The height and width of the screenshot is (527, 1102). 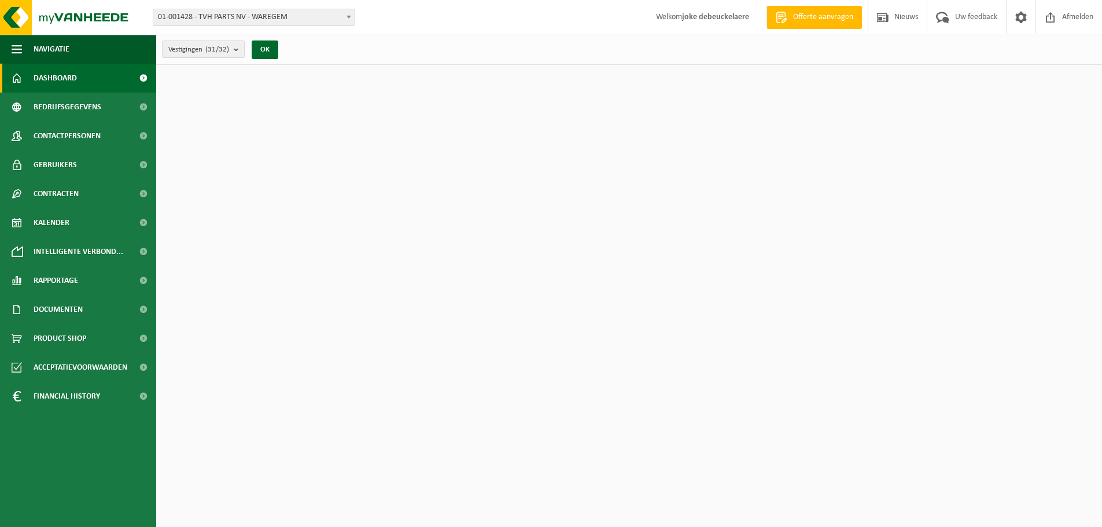 I want to click on span: Vestigingen, so click(x=198, y=50).